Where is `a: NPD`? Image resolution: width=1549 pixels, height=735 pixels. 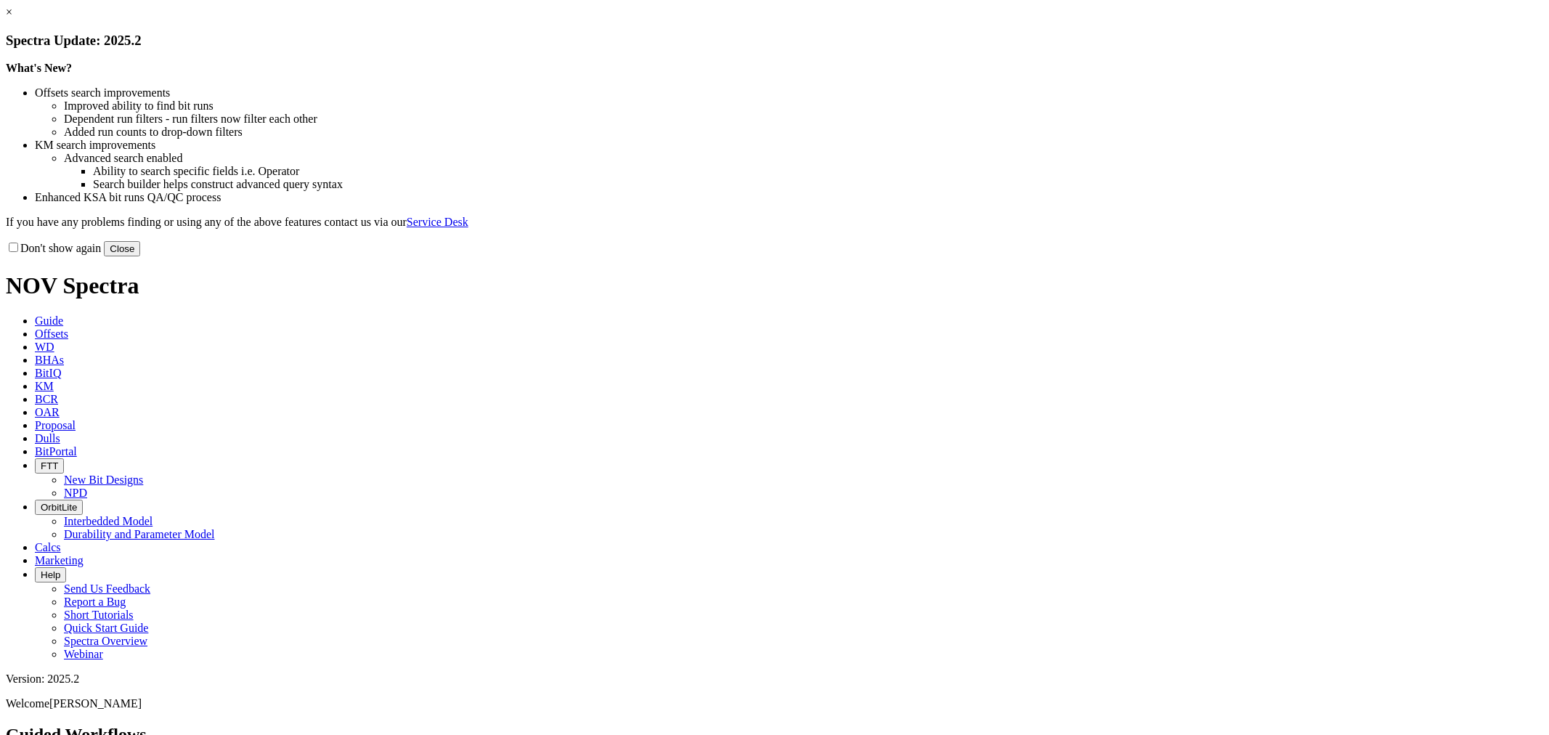
a: NPD is located at coordinates (76, 492).